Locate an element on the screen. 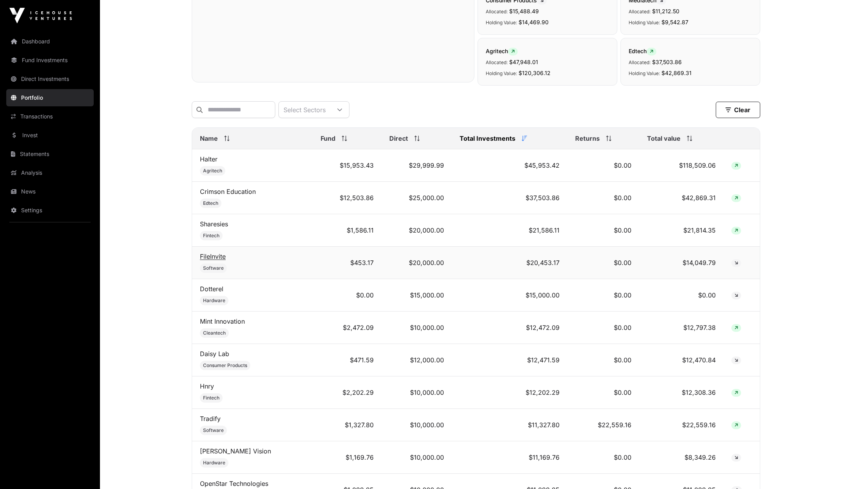  a: Crimson Education is located at coordinates (228, 191).